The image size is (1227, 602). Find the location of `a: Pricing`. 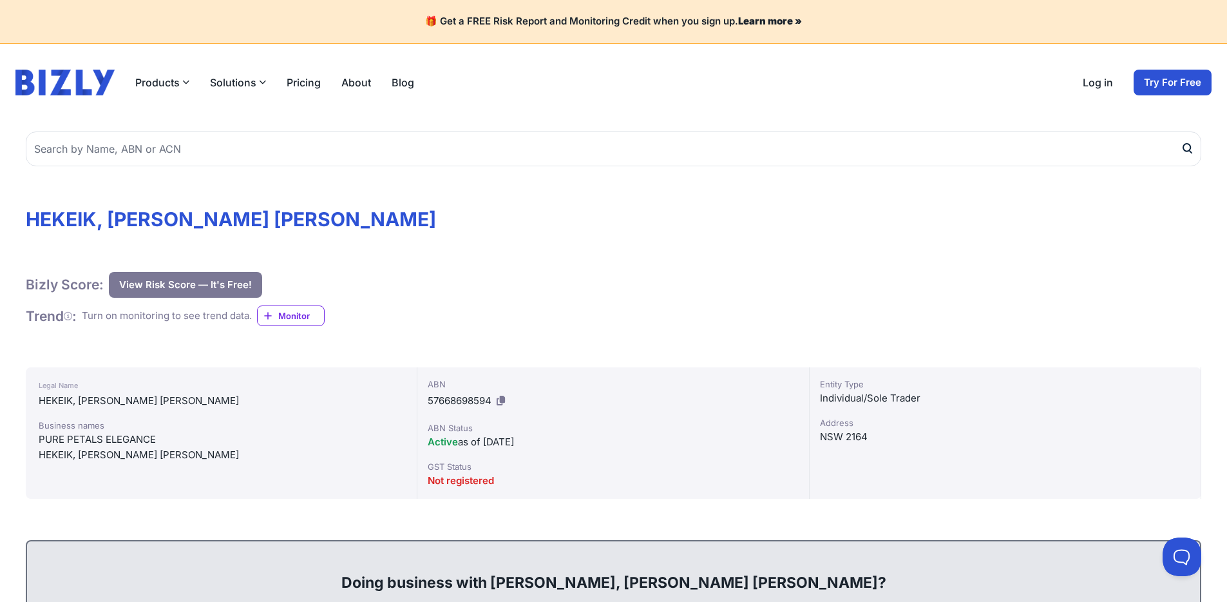

a: Pricing is located at coordinates (303, 82).